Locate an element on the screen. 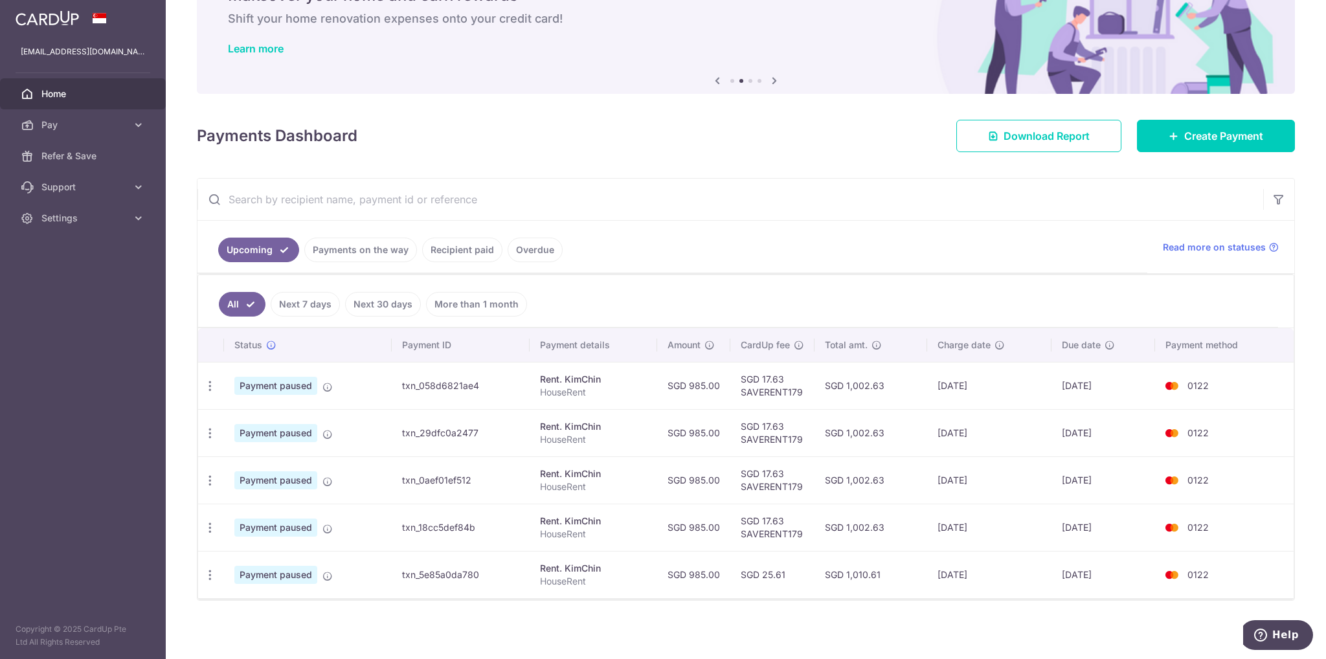 The image size is (1326, 659). th: Payment details is located at coordinates (593, 345).